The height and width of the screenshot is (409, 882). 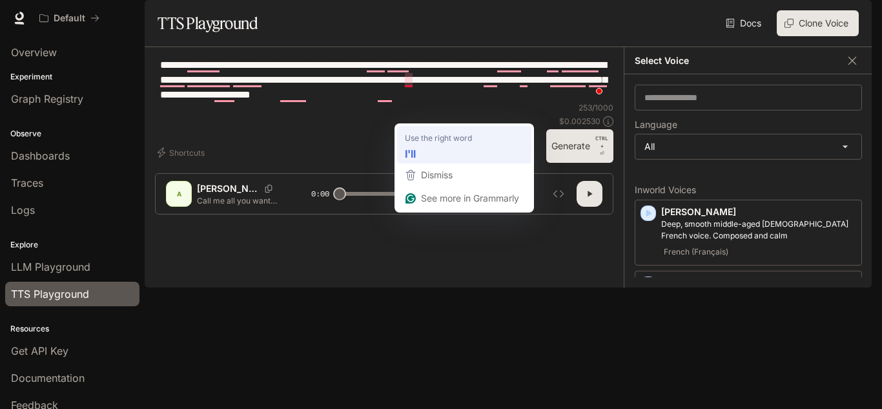 I want to click on h1: TTS Playground, so click(x=207, y=23).